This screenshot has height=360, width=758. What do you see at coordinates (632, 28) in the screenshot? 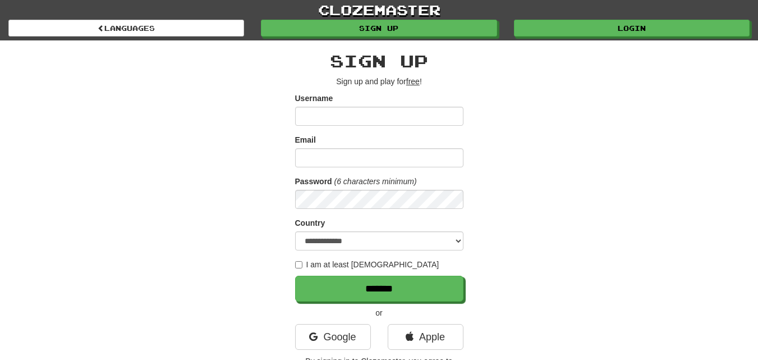
I see `a: Login` at bounding box center [632, 28].